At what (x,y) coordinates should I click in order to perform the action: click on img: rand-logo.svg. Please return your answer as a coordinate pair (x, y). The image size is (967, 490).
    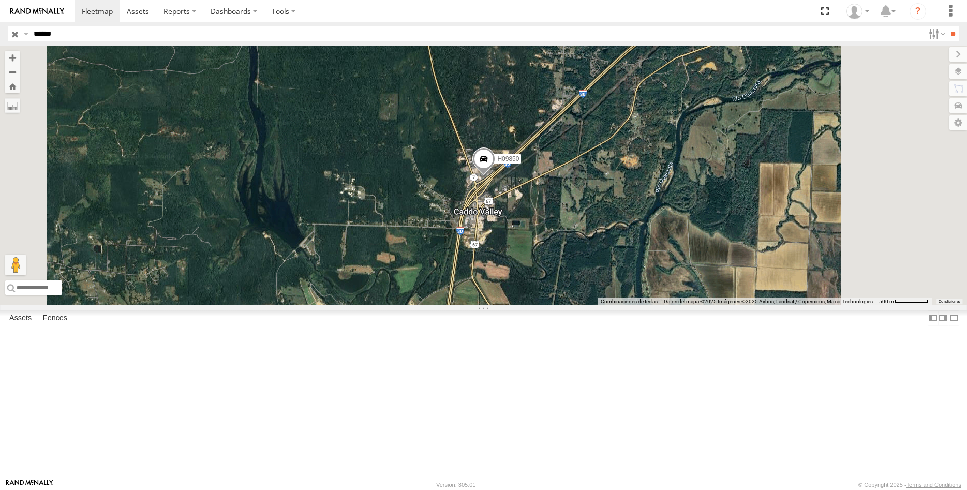
    Looking at the image, I should click on (37, 11).